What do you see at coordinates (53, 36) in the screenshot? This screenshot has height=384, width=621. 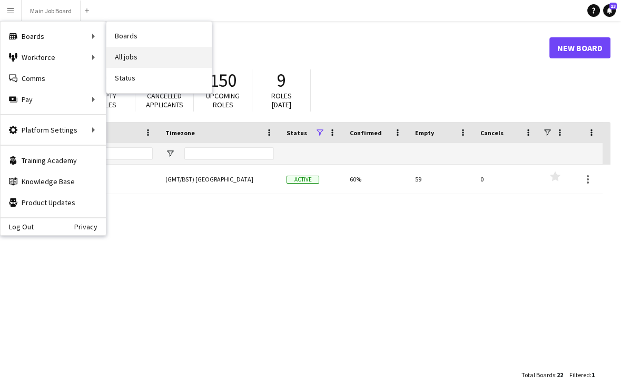 I see `div: Boards` at bounding box center [53, 36].